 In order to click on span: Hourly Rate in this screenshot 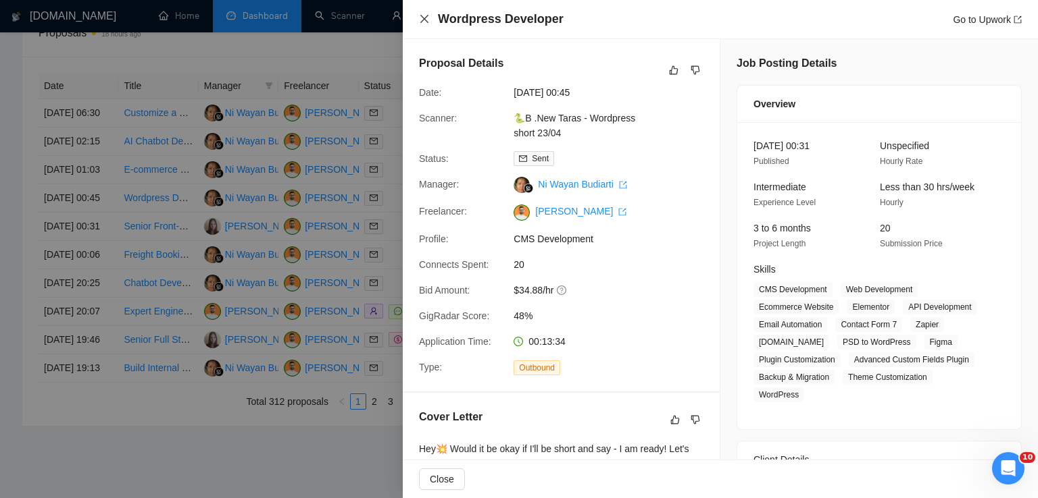, I will do `click(900, 161)`.